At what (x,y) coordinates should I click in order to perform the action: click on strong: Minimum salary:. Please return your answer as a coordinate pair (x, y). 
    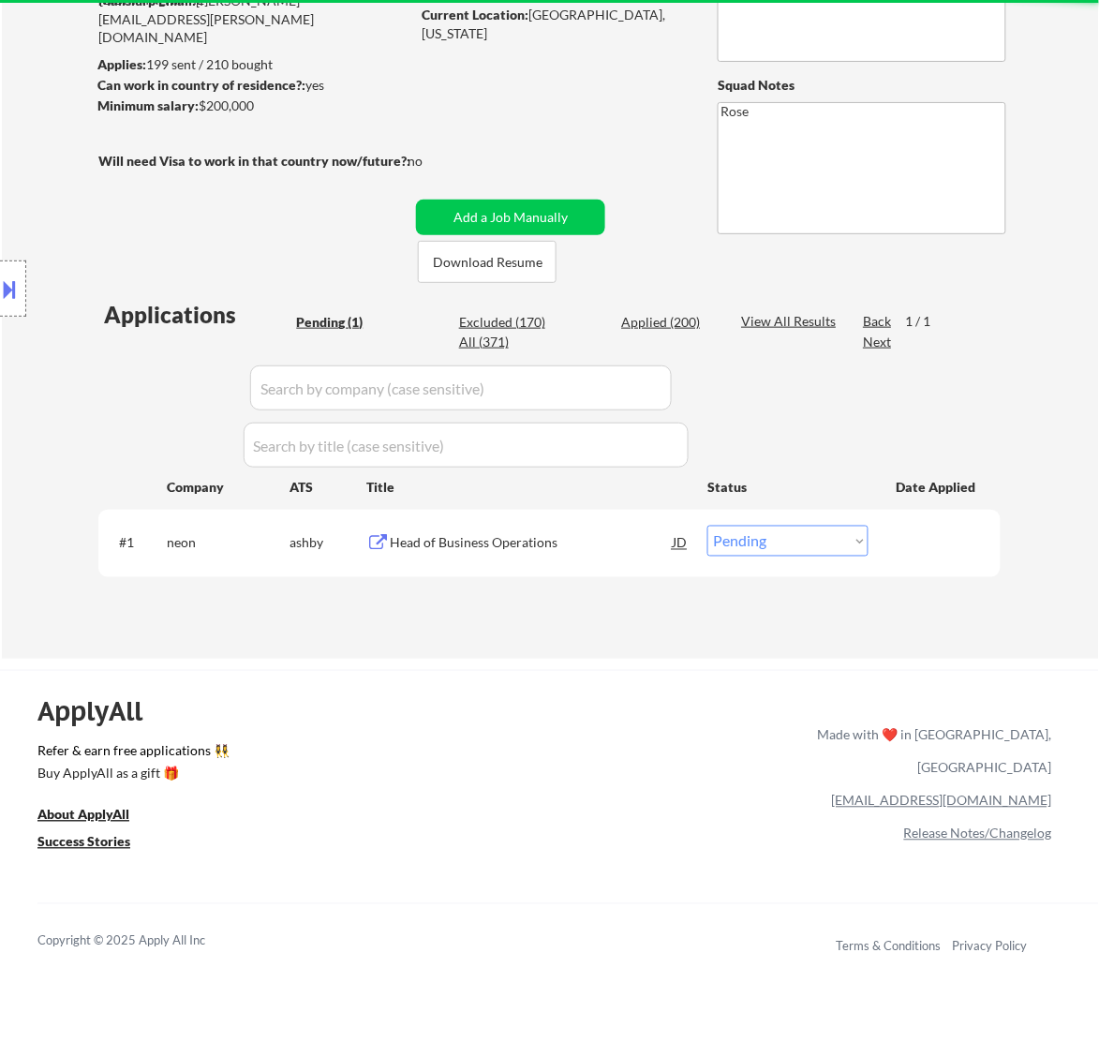
    Looking at the image, I should click on (148, 105).